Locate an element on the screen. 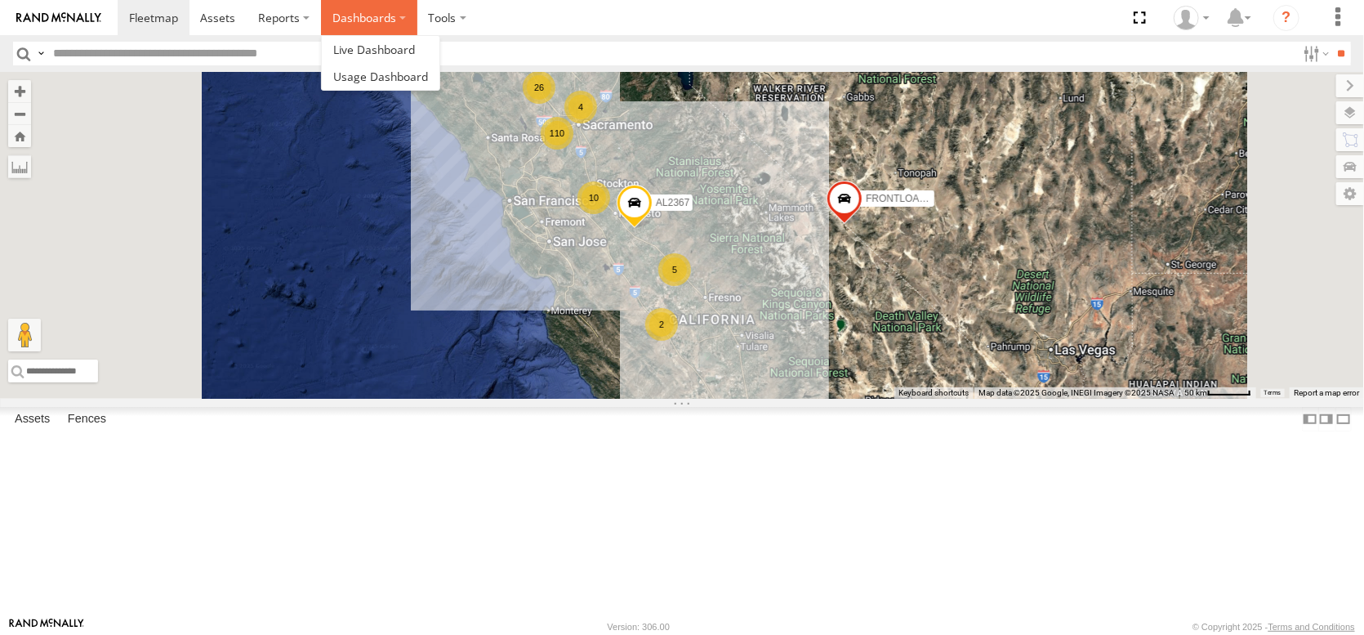 The width and height of the screenshot is (1364, 635). span: Map data ©2025 Google, INEGI Imagery ©2025 NASA is located at coordinates (1077, 392).